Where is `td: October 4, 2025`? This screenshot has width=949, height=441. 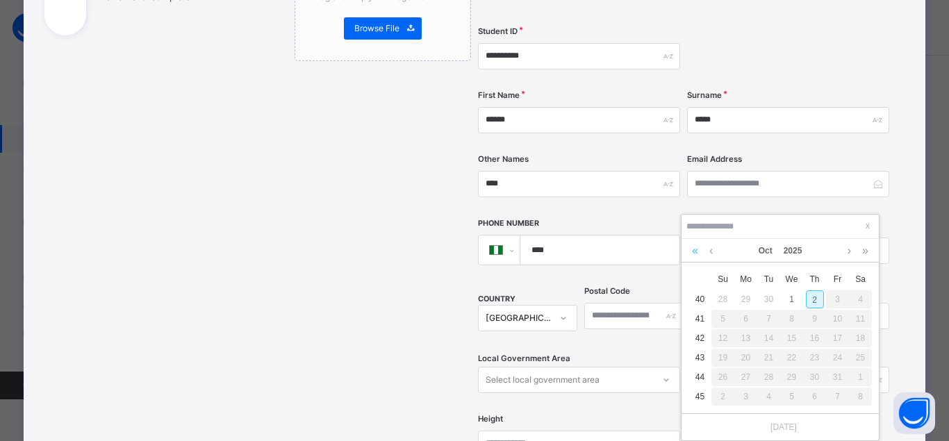
td: October 4, 2025 is located at coordinates (860, 299).